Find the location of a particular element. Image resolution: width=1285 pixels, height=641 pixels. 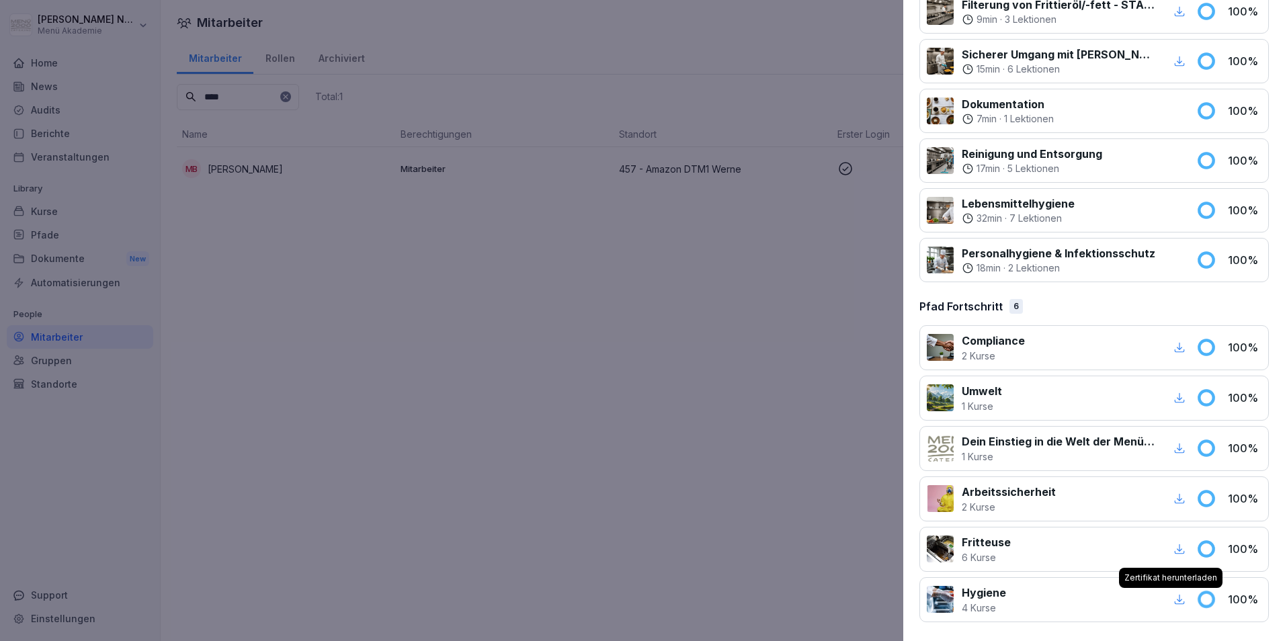

div: Zertifikat herunterladen is located at coordinates (1171, 578).